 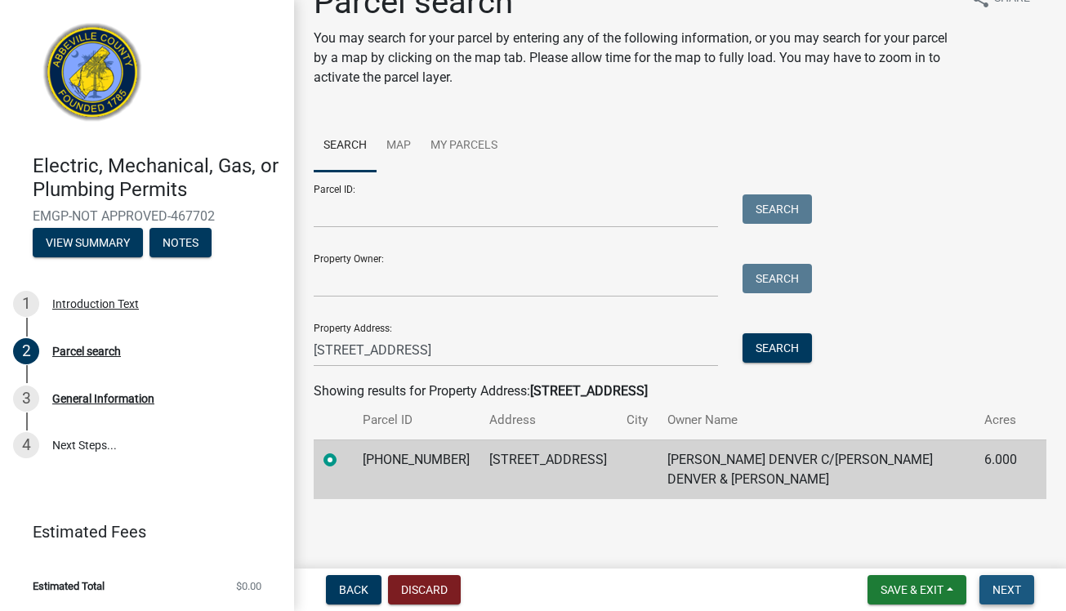 I want to click on img: Abbeville County, South Carolina, so click(x=92, y=77).